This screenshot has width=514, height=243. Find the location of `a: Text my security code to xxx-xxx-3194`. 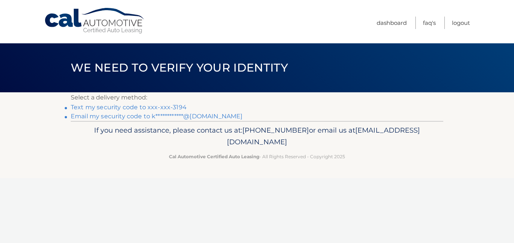

a: Text my security code to xxx-xxx-3194 is located at coordinates (129, 107).